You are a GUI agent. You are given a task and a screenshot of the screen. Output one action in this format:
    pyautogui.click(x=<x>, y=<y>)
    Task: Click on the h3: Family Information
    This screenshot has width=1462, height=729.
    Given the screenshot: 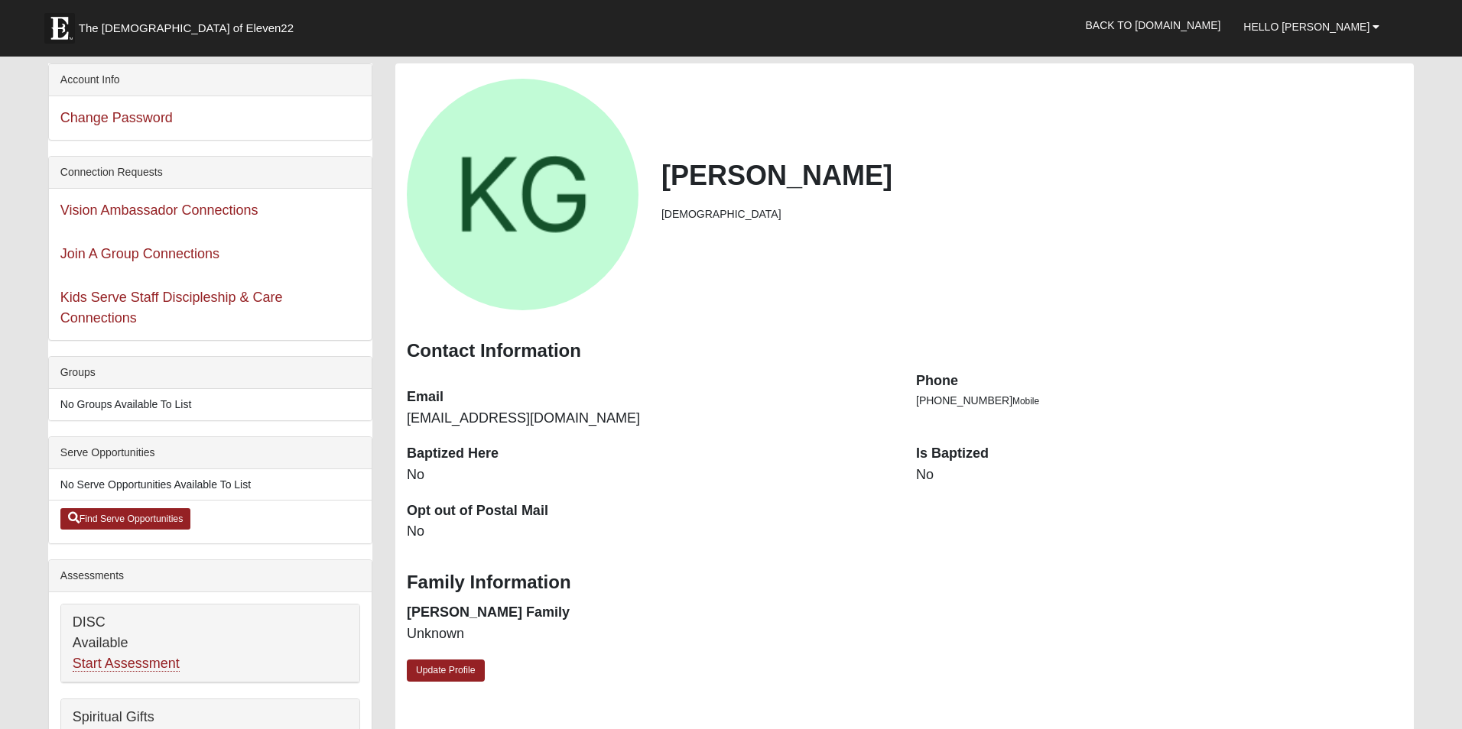 What is the action you would take?
    pyautogui.click(x=904, y=583)
    